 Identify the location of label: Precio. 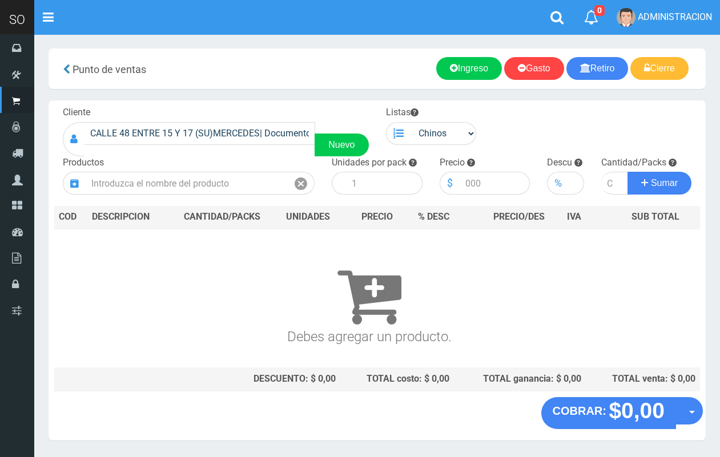
(452, 163).